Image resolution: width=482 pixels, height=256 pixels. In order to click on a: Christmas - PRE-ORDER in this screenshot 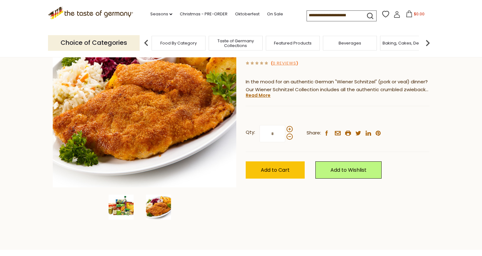, I will do `click(204, 14)`.